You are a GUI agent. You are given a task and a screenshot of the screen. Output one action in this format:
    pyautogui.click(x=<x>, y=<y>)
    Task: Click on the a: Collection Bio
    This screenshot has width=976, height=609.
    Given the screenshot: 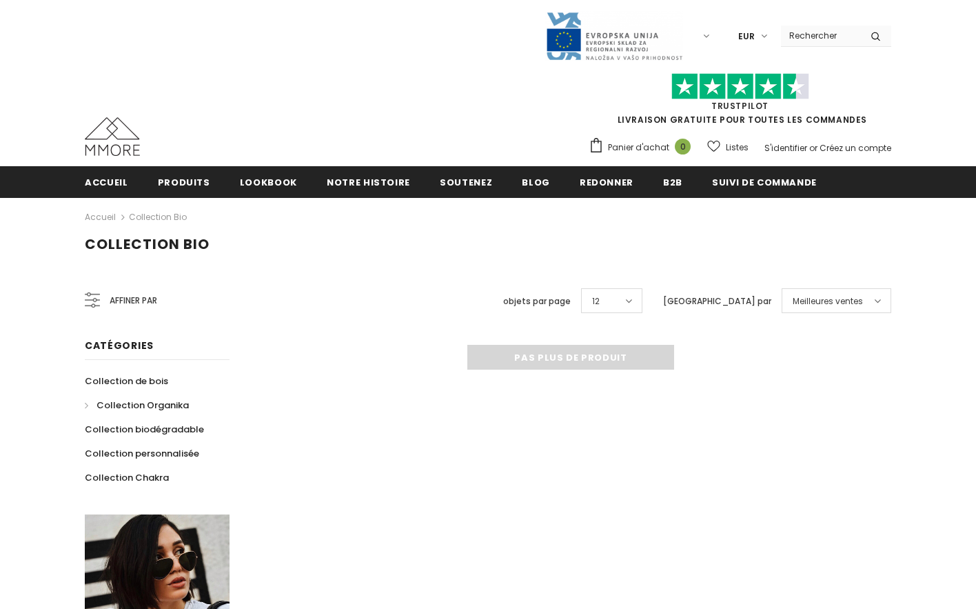 What is the action you would take?
    pyautogui.click(x=158, y=217)
    